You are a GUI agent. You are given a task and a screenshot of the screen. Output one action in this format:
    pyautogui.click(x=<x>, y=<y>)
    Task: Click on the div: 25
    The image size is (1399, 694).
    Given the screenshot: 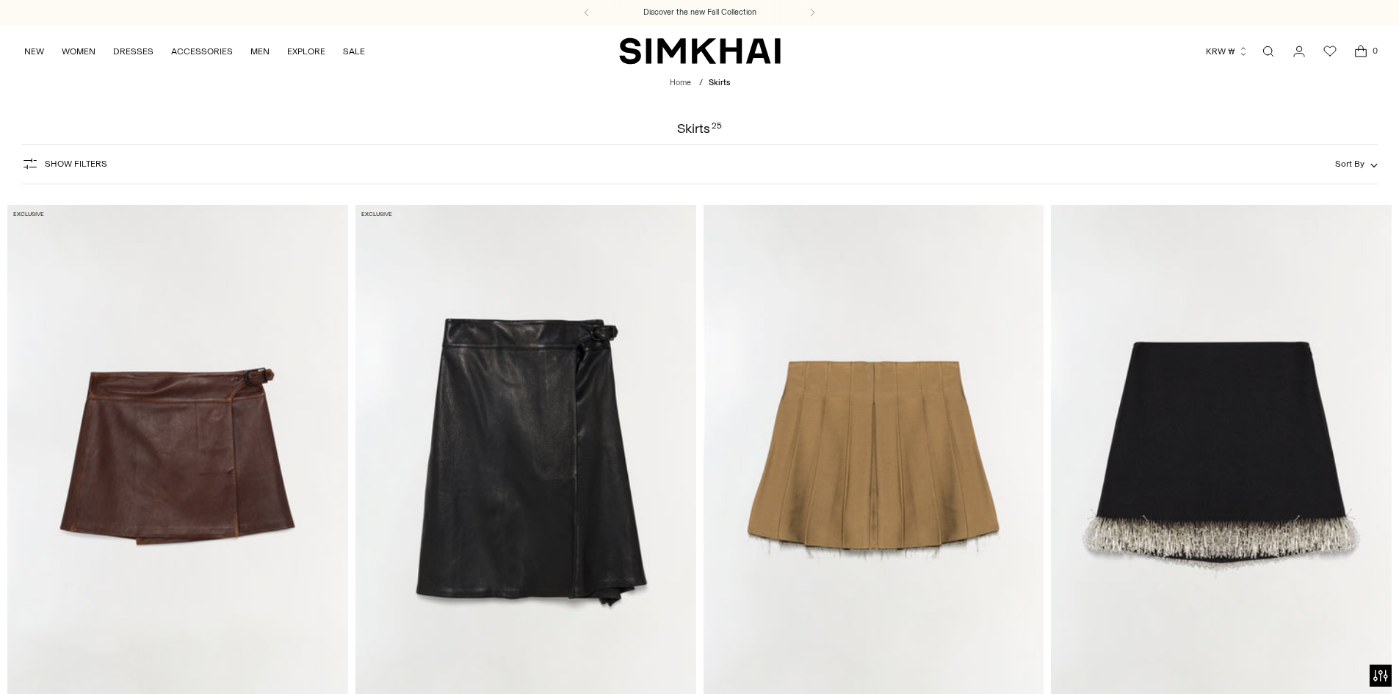 What is the action you would take?
    pyautogui.click(x=717, y=129)
    